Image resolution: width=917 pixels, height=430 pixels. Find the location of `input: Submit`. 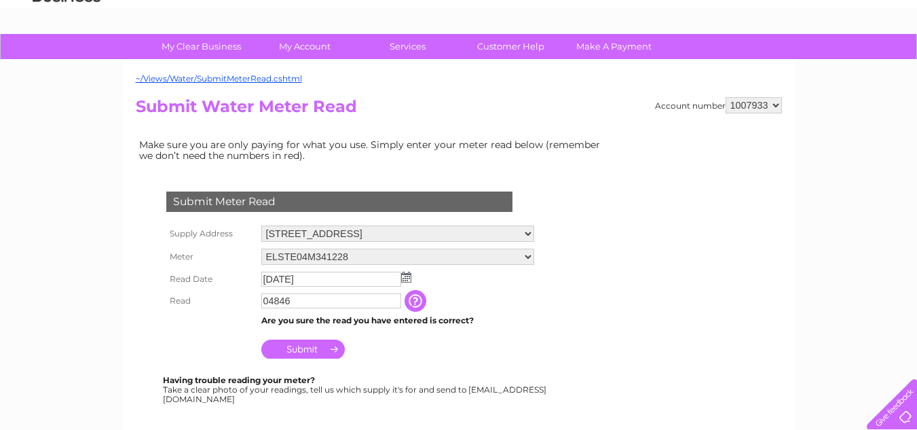

input: Submit is located at coordinates (303, 349).